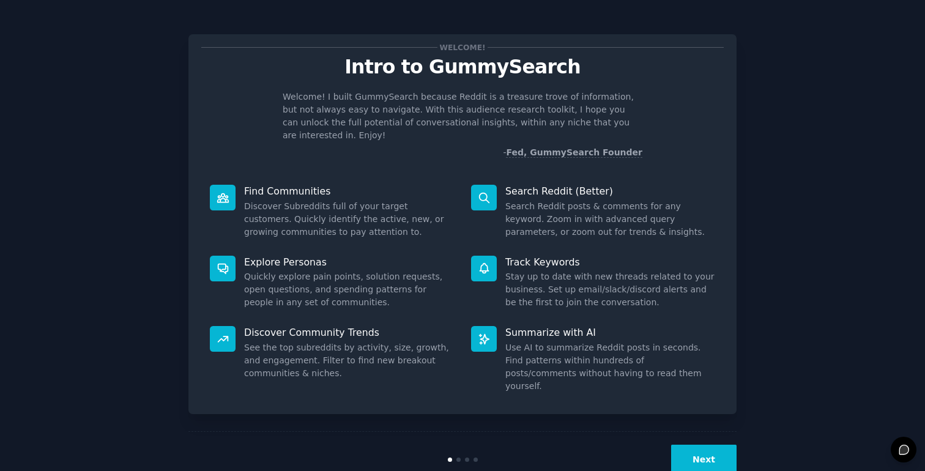  I want to click on dd: Stay up to date with new threads related to your business. Set up email/slack/discord alerts and ..., so click(610, 289).